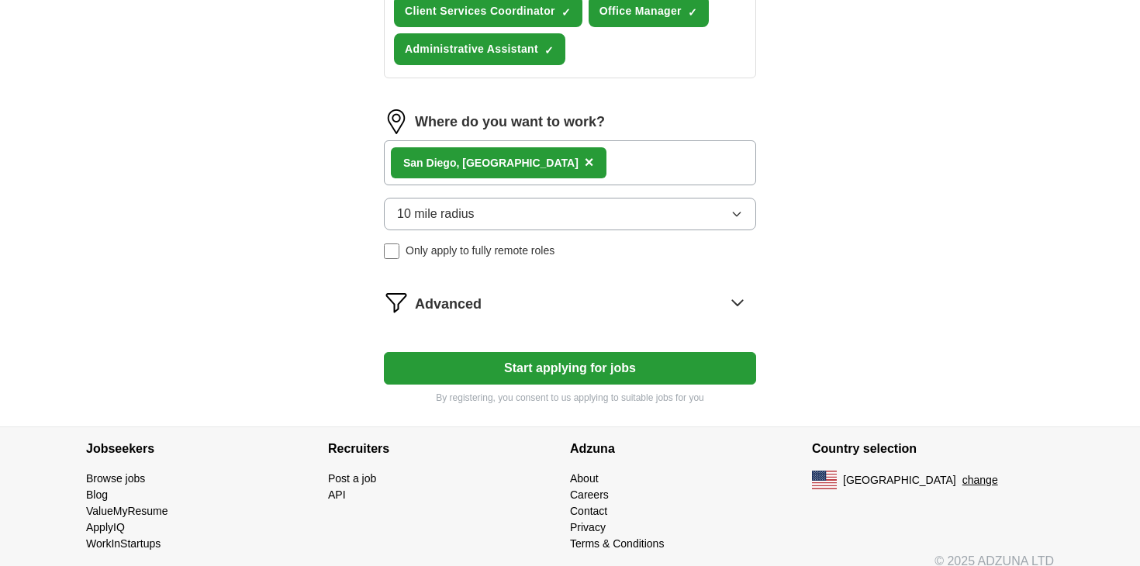 This screenshot has width=1140, height=566. I want to click on a: WorkInStartups, so click(123, 544).